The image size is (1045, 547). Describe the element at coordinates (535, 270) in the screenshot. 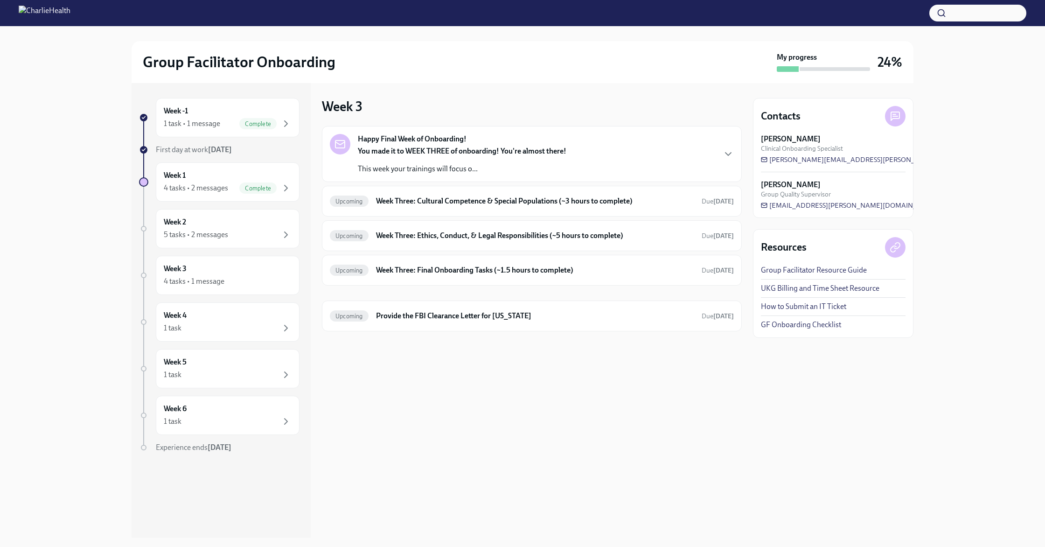

I see `h6: Week Three: Final Onboarding Tasks (~1.5 hours to complete)` at that location.